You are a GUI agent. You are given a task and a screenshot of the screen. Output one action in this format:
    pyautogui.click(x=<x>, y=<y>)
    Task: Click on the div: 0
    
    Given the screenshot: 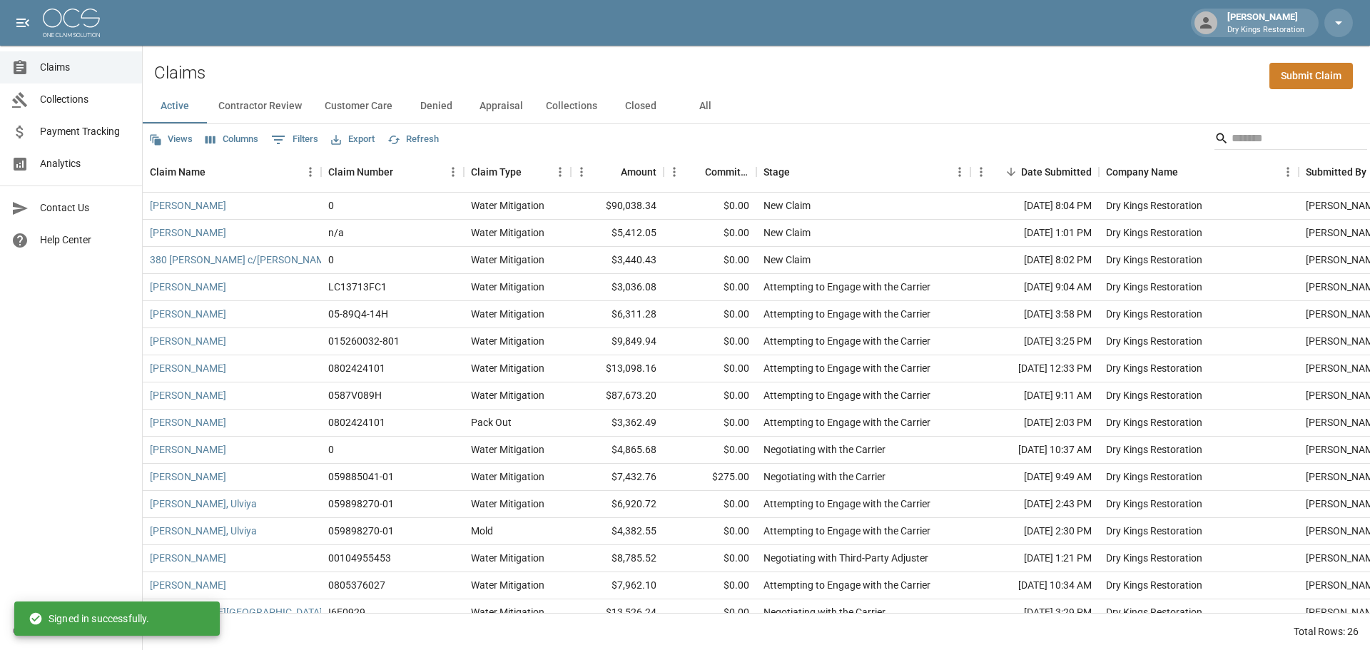 What is the action you would take?
    pyautogui.click(x=331, y=260)
    